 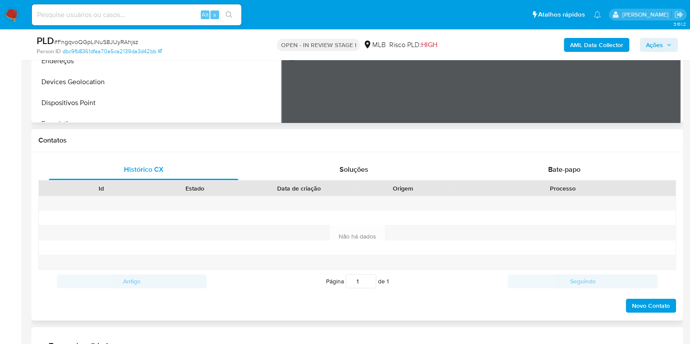 What do you see at coordinates (658, 45) in the screenshot?
I see `button: Ações` at bounding box center [658, 45].